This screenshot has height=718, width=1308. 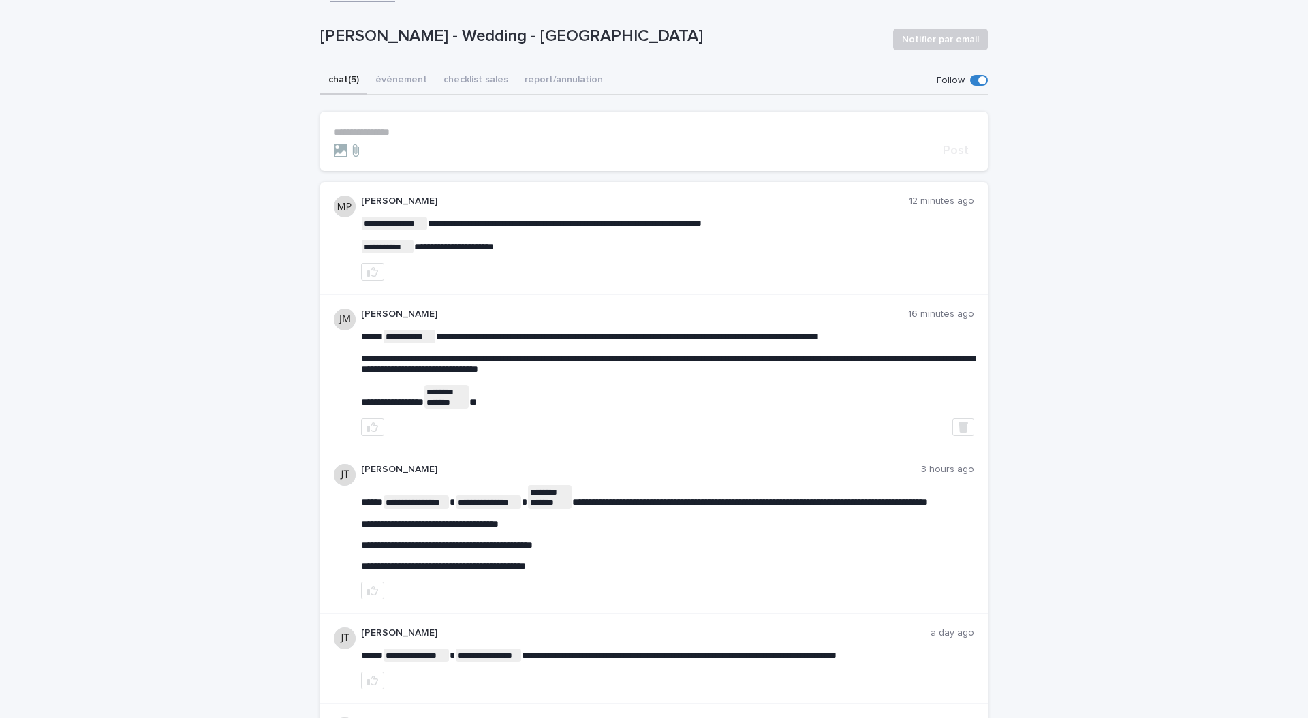 What do you see at coordinates (475, 81) in the screenshot?
I see `button: checklist sales` at bounding box center [475, 81].